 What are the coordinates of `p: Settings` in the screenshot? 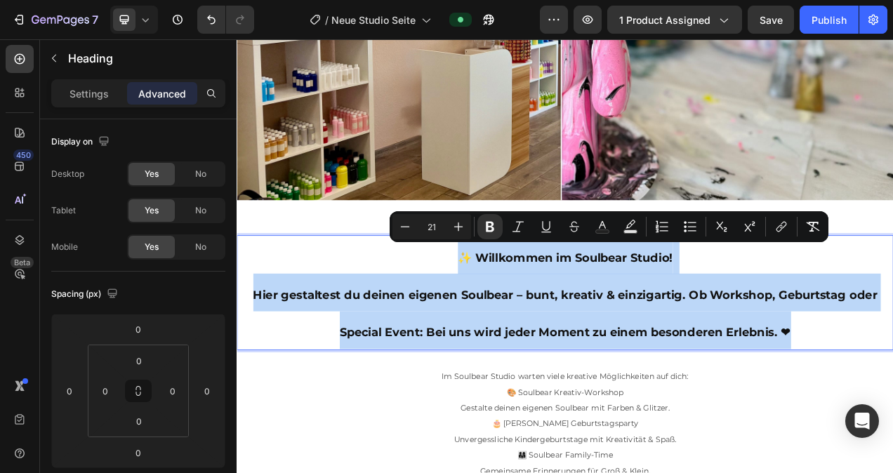 It's located at (89, 93).